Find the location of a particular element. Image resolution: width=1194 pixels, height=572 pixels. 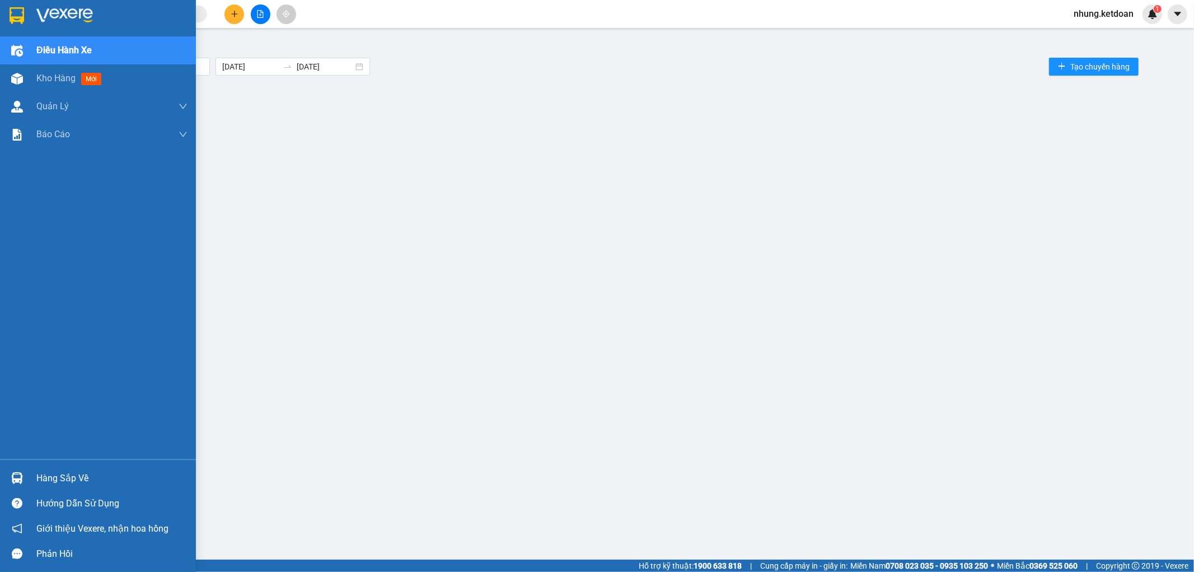

div: Hướng dẫn sử dụng is located at coordinates (112, 503).